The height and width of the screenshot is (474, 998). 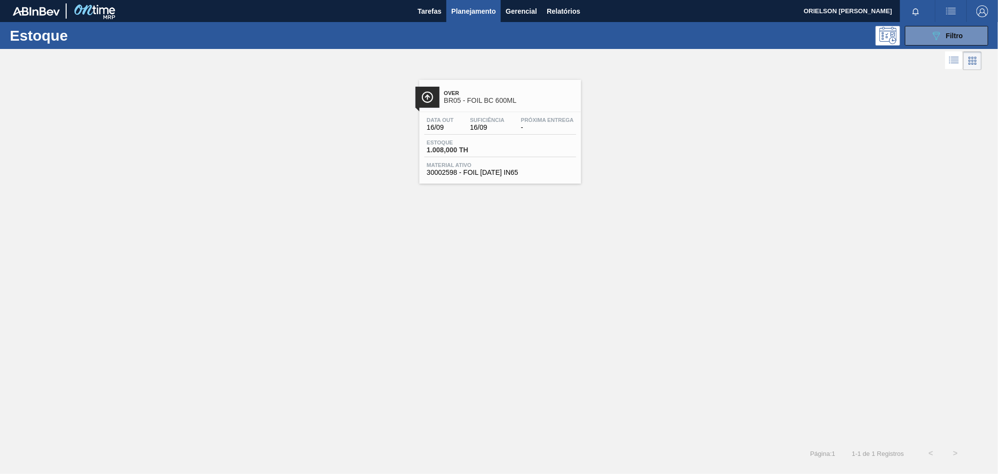 I want to click on button: Notificações, so click(x=916, y=11).